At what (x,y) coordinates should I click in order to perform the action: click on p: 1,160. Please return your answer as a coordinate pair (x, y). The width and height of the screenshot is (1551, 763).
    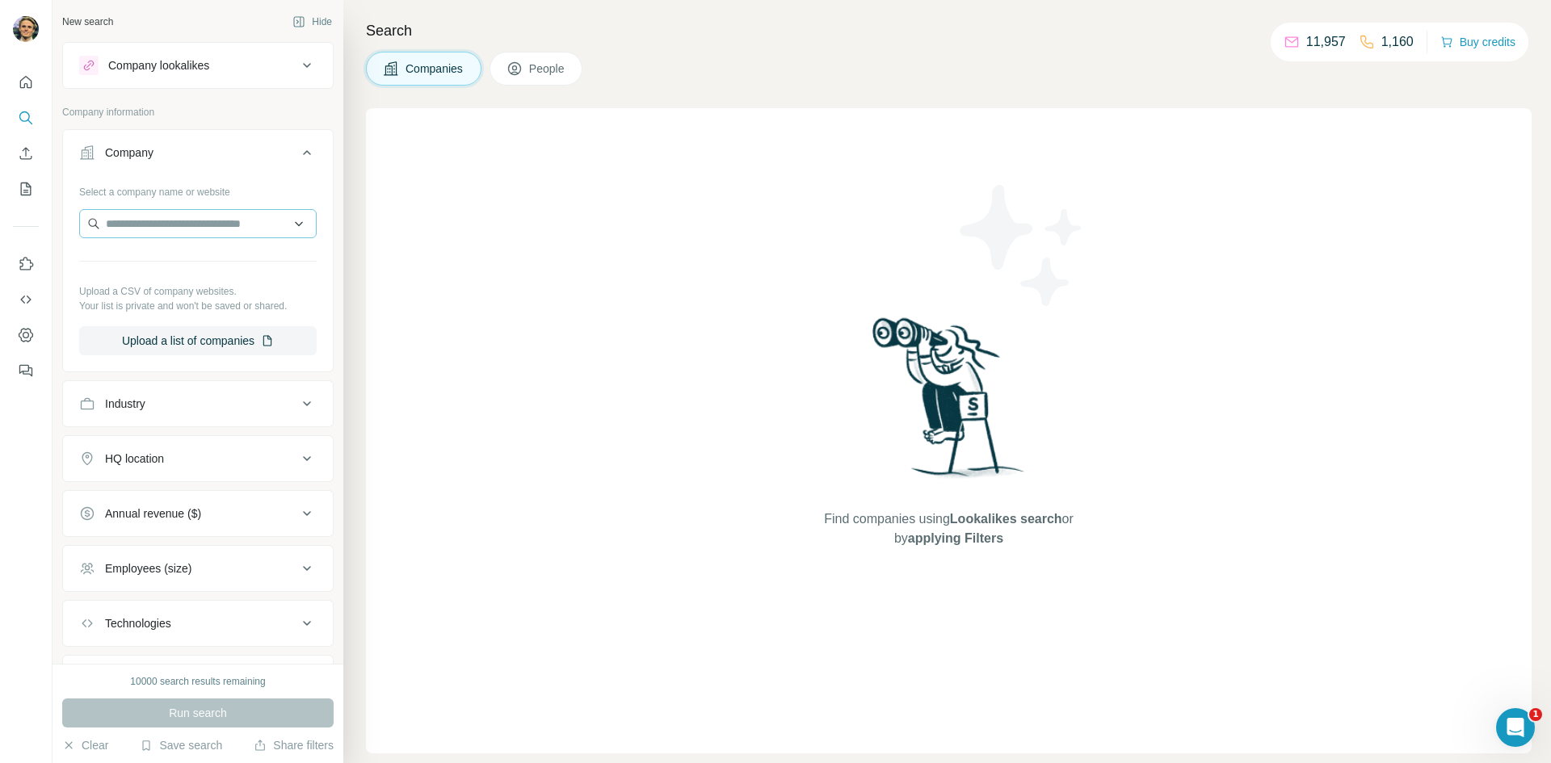
    Looking at the image, I should click on (1397, 42).